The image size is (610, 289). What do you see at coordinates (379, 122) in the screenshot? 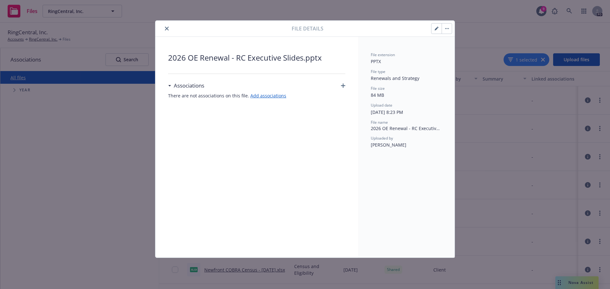
I see `span: File name` at bounding box center [379, 122].